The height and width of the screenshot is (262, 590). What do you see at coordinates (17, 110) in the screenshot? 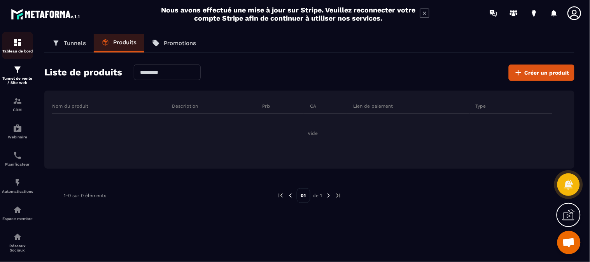
I see `p: CRM` at bounding box center [17, 110].